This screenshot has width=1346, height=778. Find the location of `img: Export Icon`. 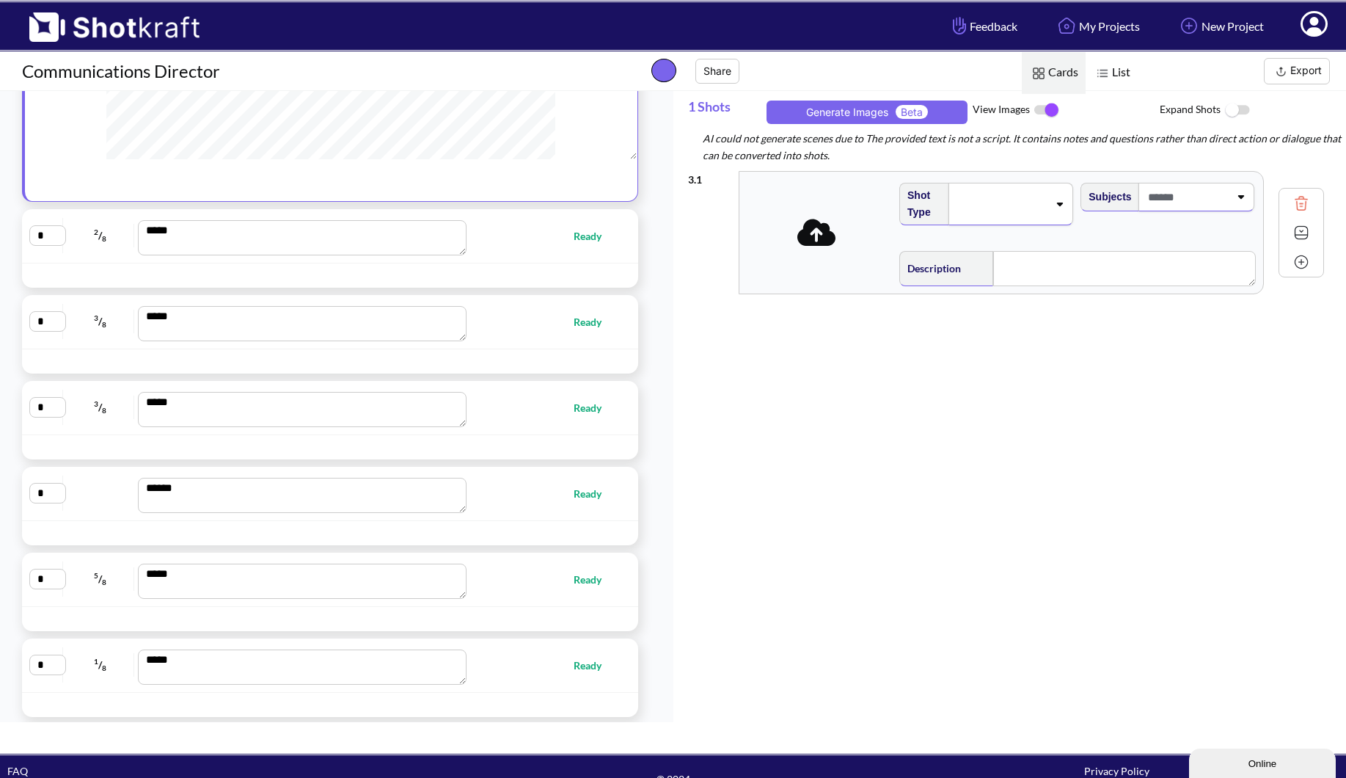

img: Export Icon is located at coordinates (1281, 71).